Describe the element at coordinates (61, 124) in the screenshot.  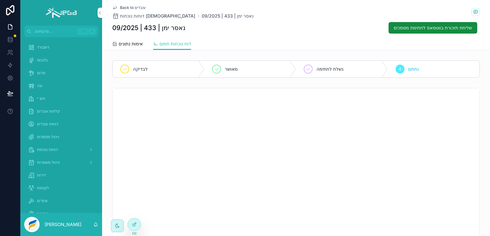
I see `a: דוחות עובדים` at that location.